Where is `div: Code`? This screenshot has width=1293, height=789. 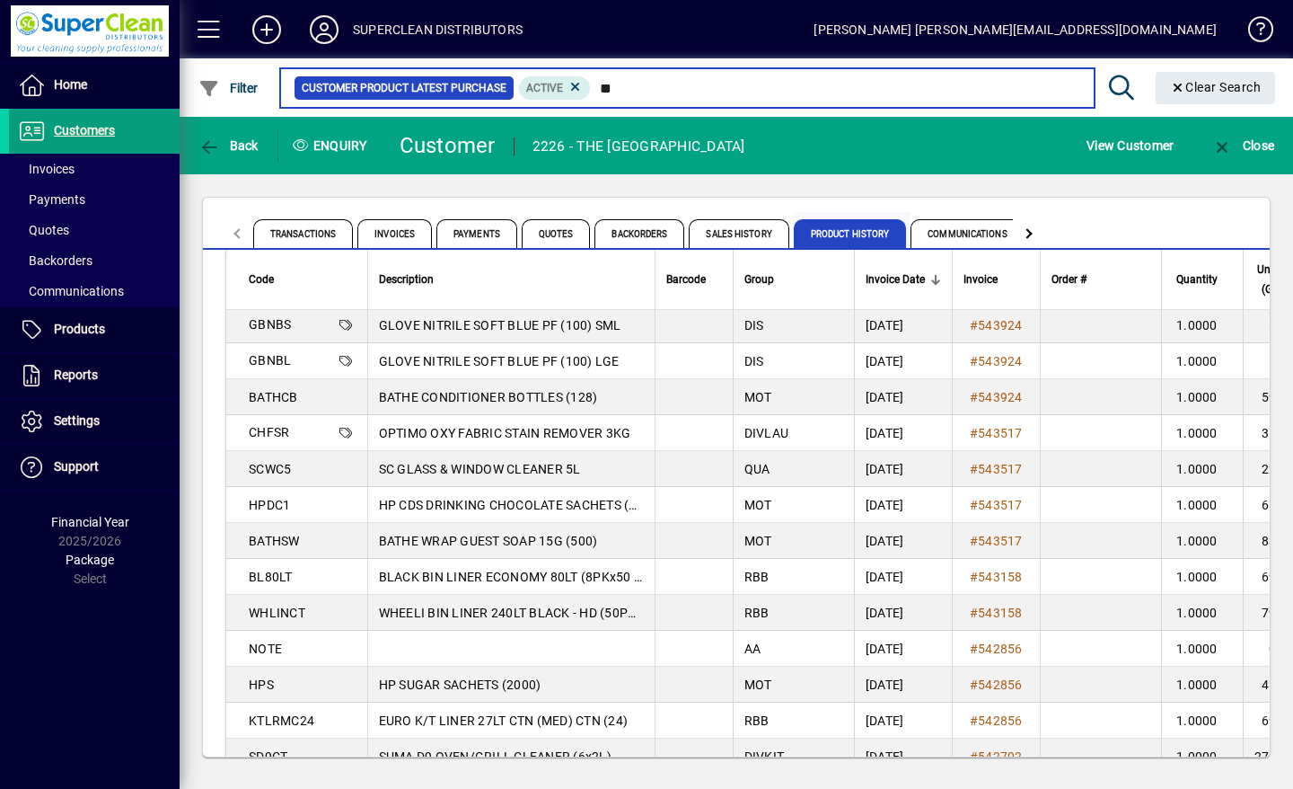
div: Code is located at coordinates (303, 279).